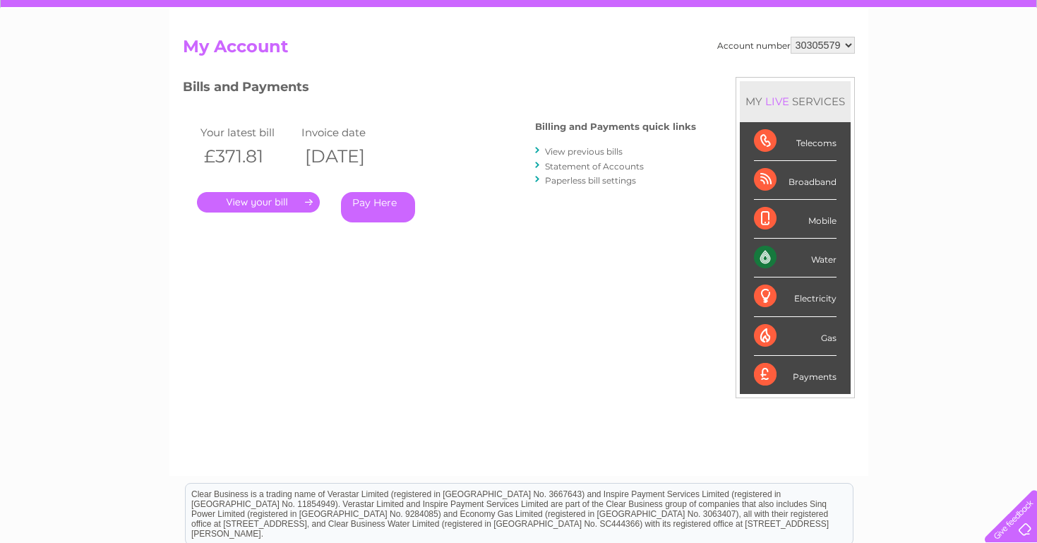  Describe the element at coordinates (802, 65) in the screenshot. I see `a: Water` at that location.